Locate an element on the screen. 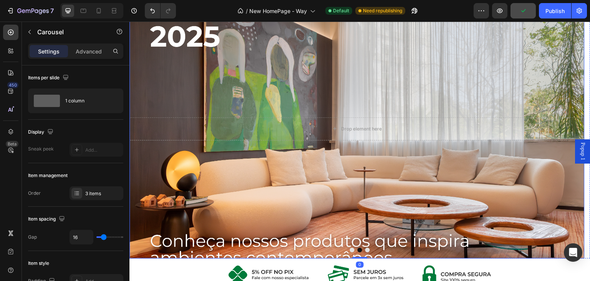 The width and height of the screenshot is (590, 281). div: Publish is located at coordinates (555, 11).